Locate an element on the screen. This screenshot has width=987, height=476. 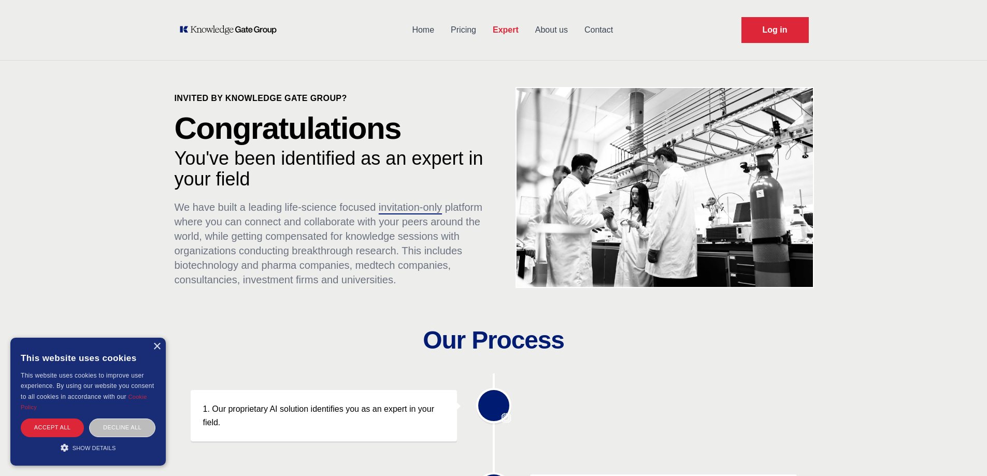
a: Contact is located at coordinates (598, 30).